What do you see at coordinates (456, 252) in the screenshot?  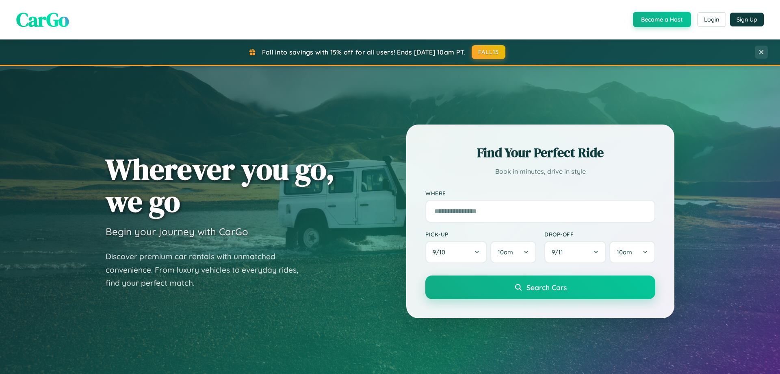 I see `button: 9/10` at bounding box center [456, 252].